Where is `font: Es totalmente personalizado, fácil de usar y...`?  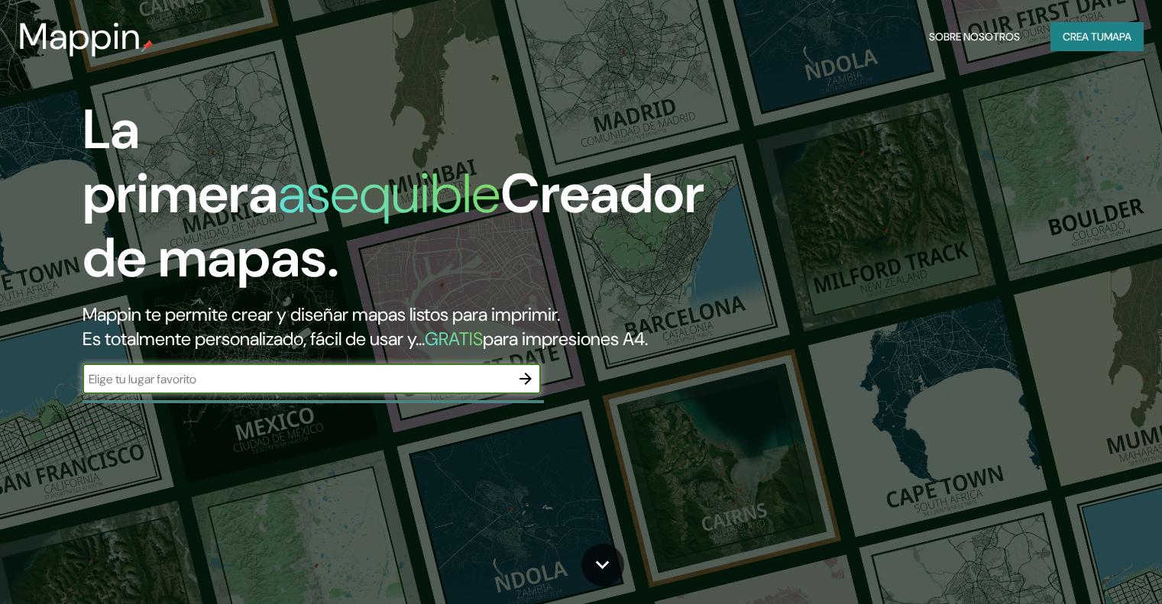 font: Es totalmente personalizado, fácil de usar y... is located at coordinates (254, 338).